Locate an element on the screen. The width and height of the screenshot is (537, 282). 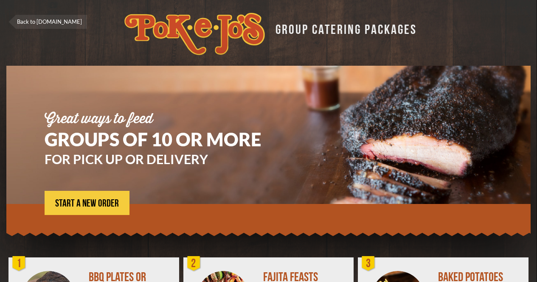
div: 1 is located at coordinates (19, 264).